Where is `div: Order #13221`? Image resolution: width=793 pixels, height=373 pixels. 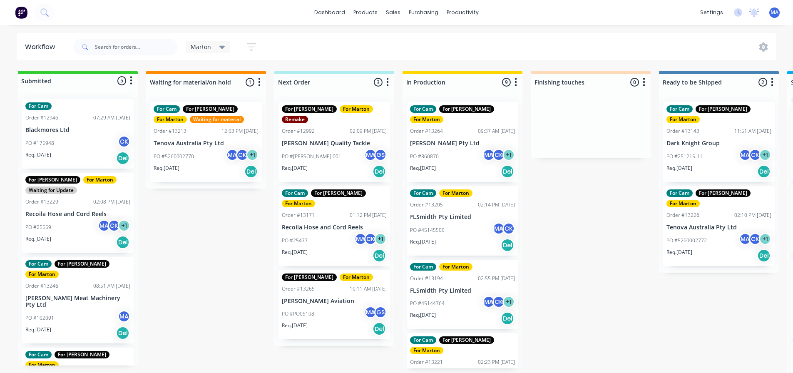
div: Order #13221 is located at coordinates (426, 362).